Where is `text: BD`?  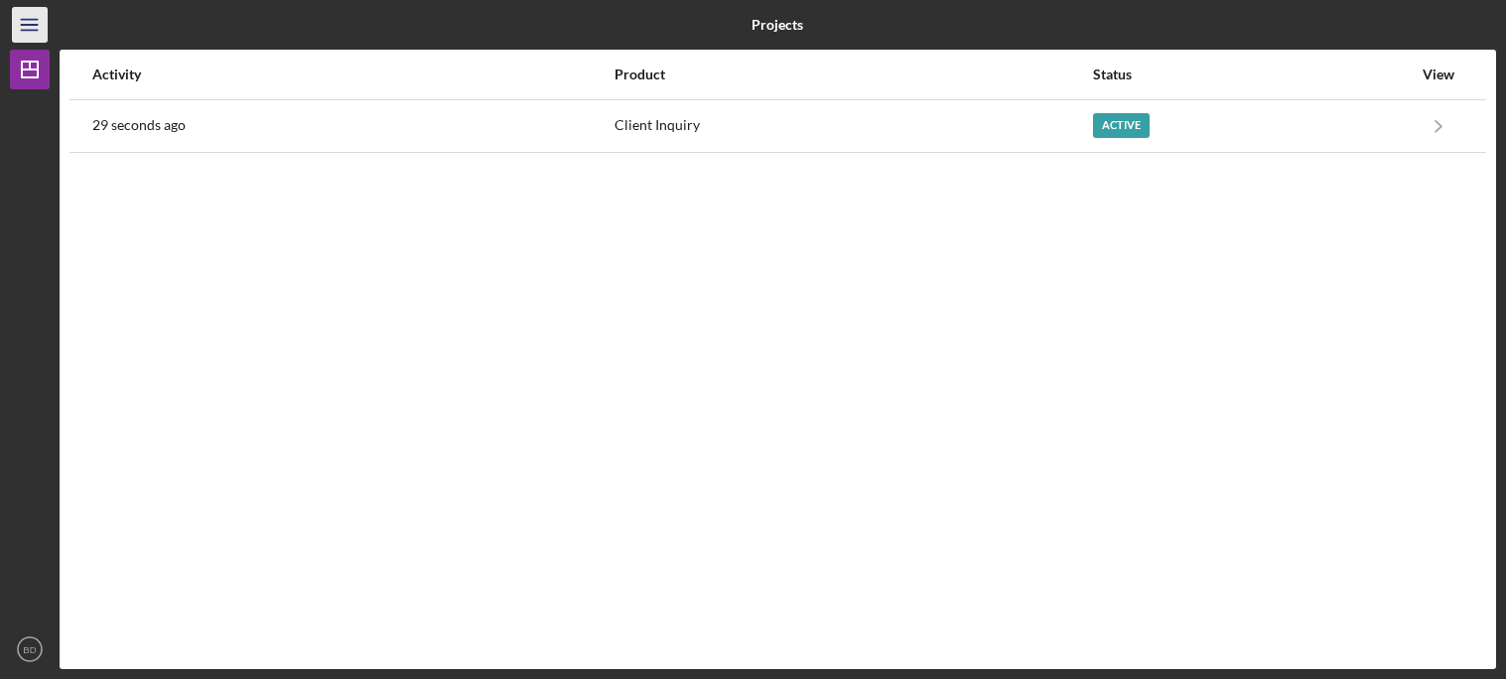
text: BD is located at coordinates (29, 649).